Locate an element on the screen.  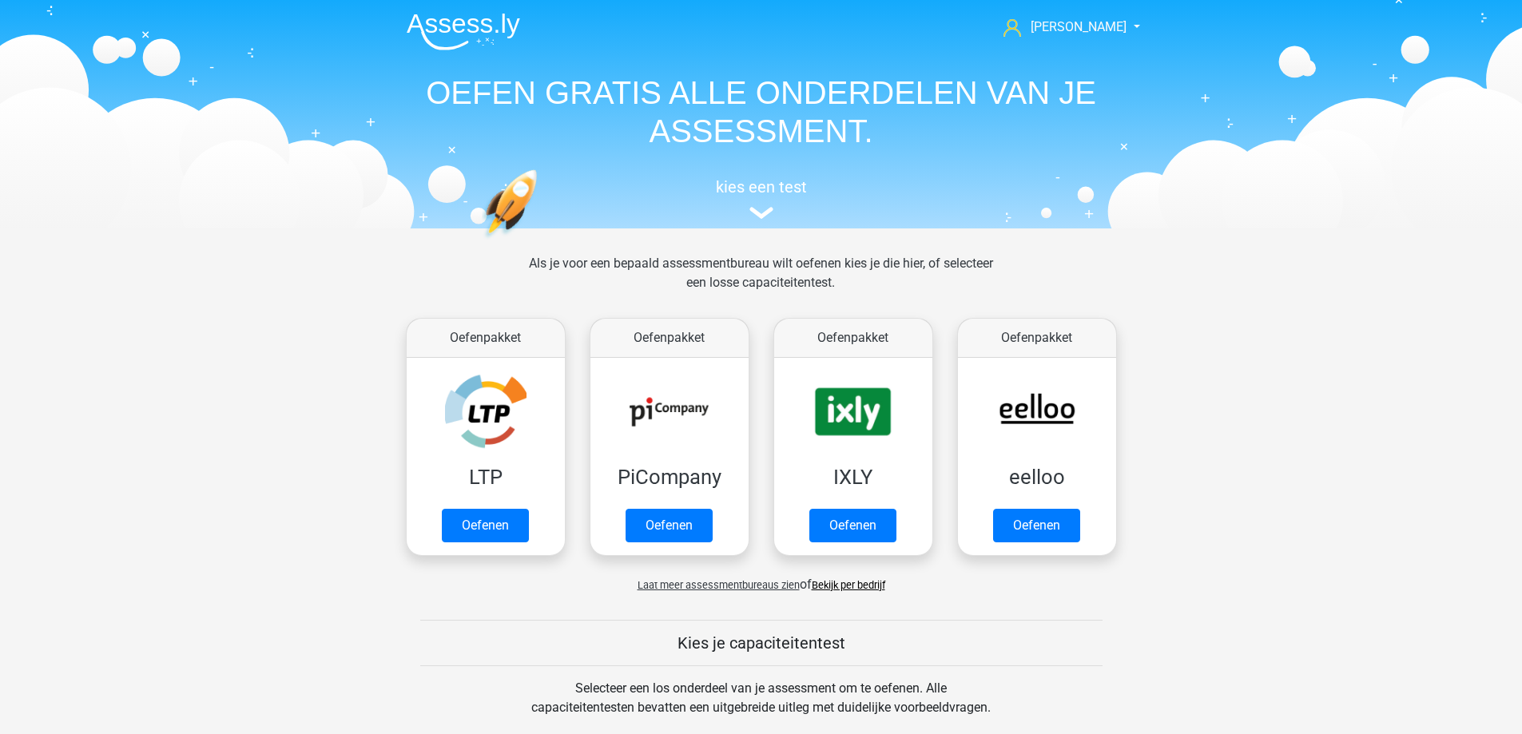
a: Bekijk per bedrijf is located at coordinates (849, 585).